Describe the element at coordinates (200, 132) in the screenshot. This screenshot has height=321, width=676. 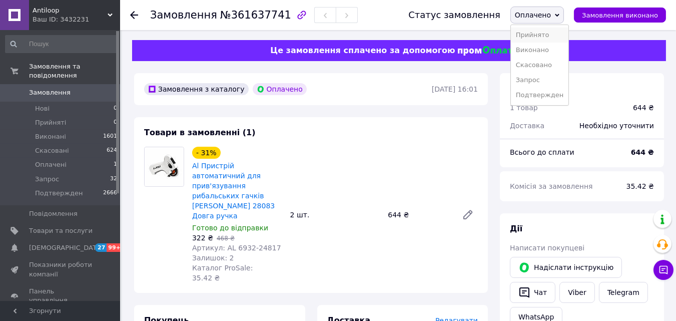
I see `span: Товари в замовленні (1)` at that location.